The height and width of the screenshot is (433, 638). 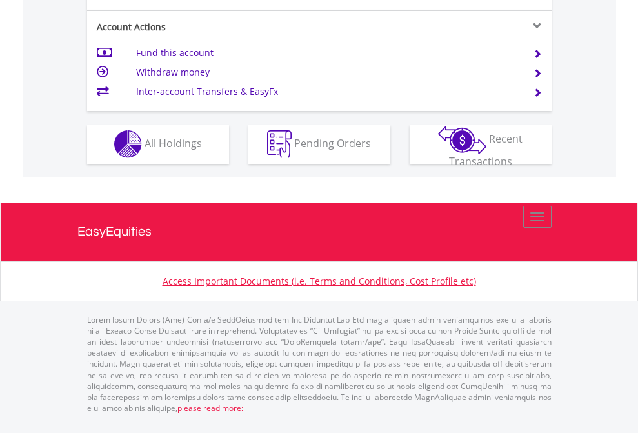 What do you see at coordinates (319, 364) in the screenshot?
I see `p: Lorem Ipsum Dolors (Ame) Con a/e SeddOeiusmod tem InciDiduntut Lab Etd mag aliquaen admin veniamq...` at bounding box center [319, 364].